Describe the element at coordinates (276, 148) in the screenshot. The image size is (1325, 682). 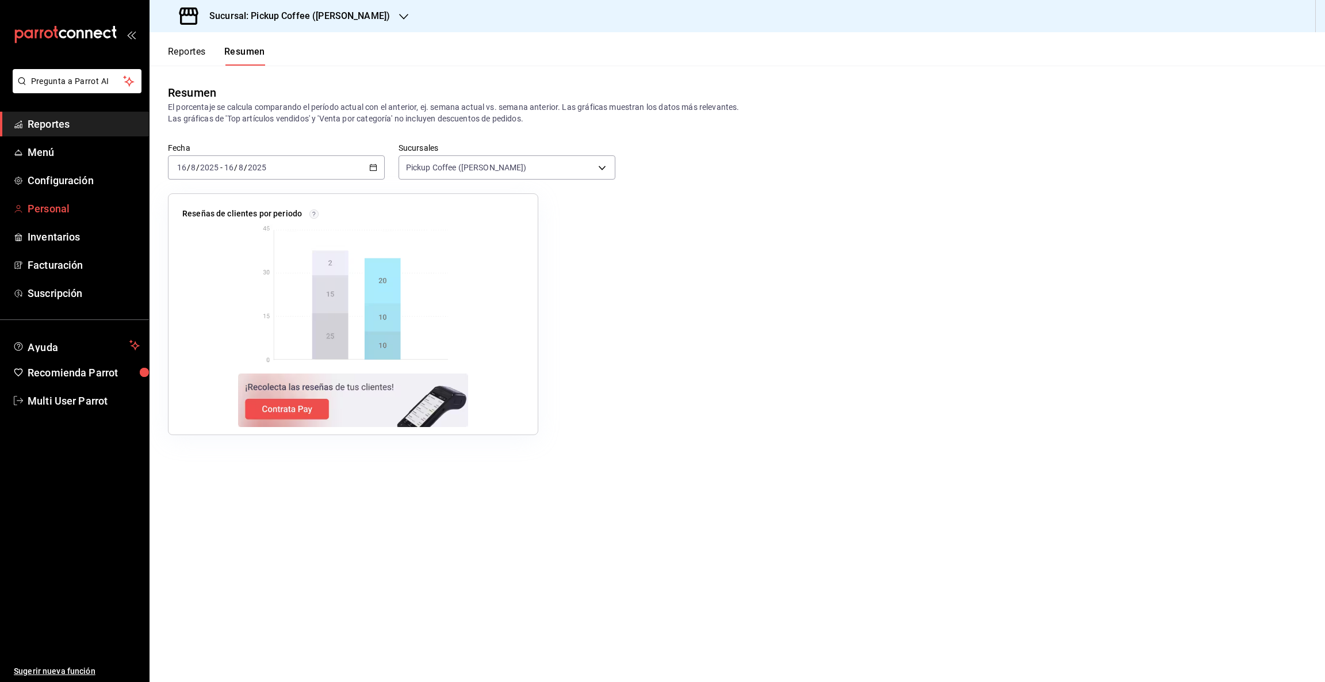
I see `label: Fecha` at that location.